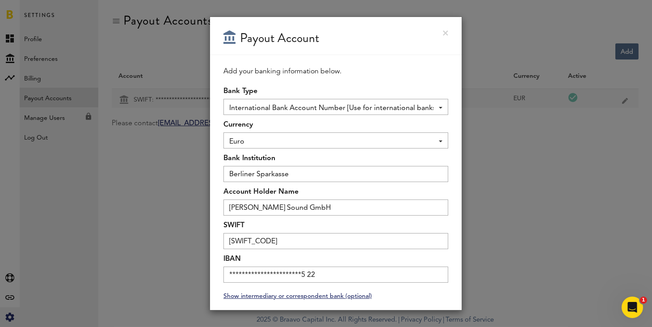  I want to click on label: Bank Institution, so click(249, 158).